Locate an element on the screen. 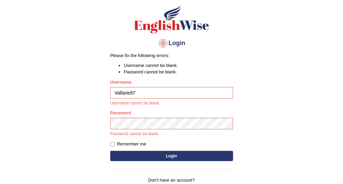 The image size is (343, 184). p: Password cannot be blank. is located at coordinates (172, 134).